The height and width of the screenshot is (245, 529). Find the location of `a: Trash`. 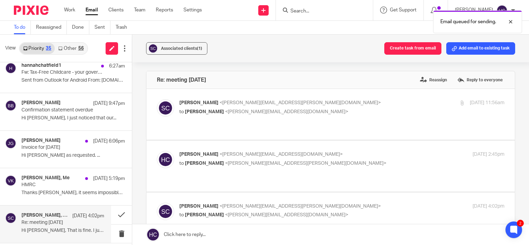

a: Trash is located at coordinates (124, 27).